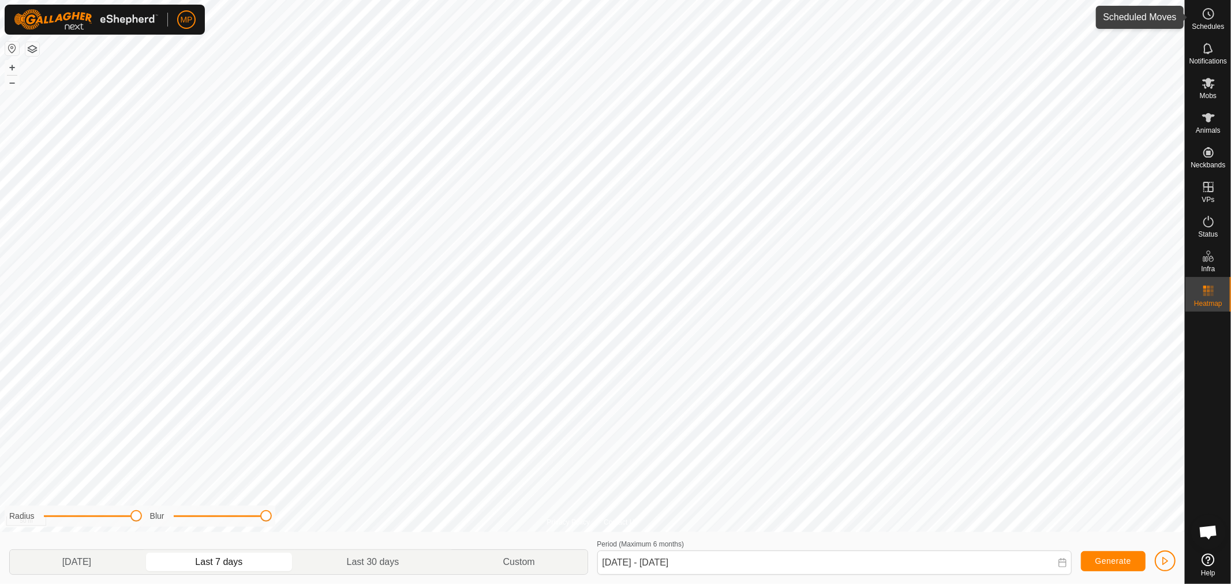 Image resolution: width=1231 pixels, height=584 pixels. I want to click on span: Mobs, so click(1208, 96).